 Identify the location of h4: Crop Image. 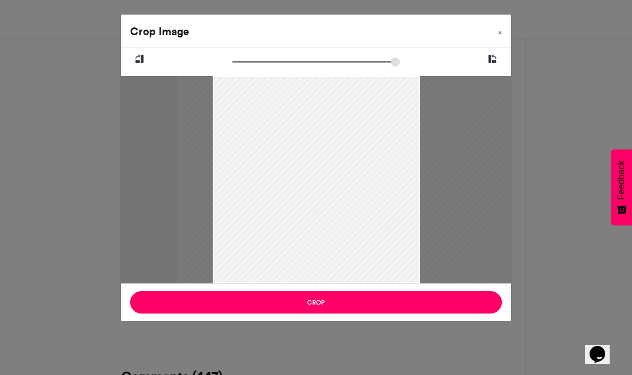
(160, 31).